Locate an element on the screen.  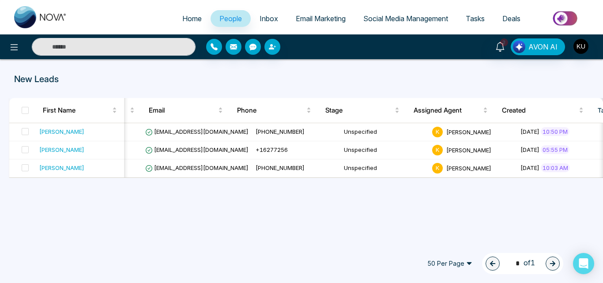
p: New Leads is located at coordinates (204, 79).